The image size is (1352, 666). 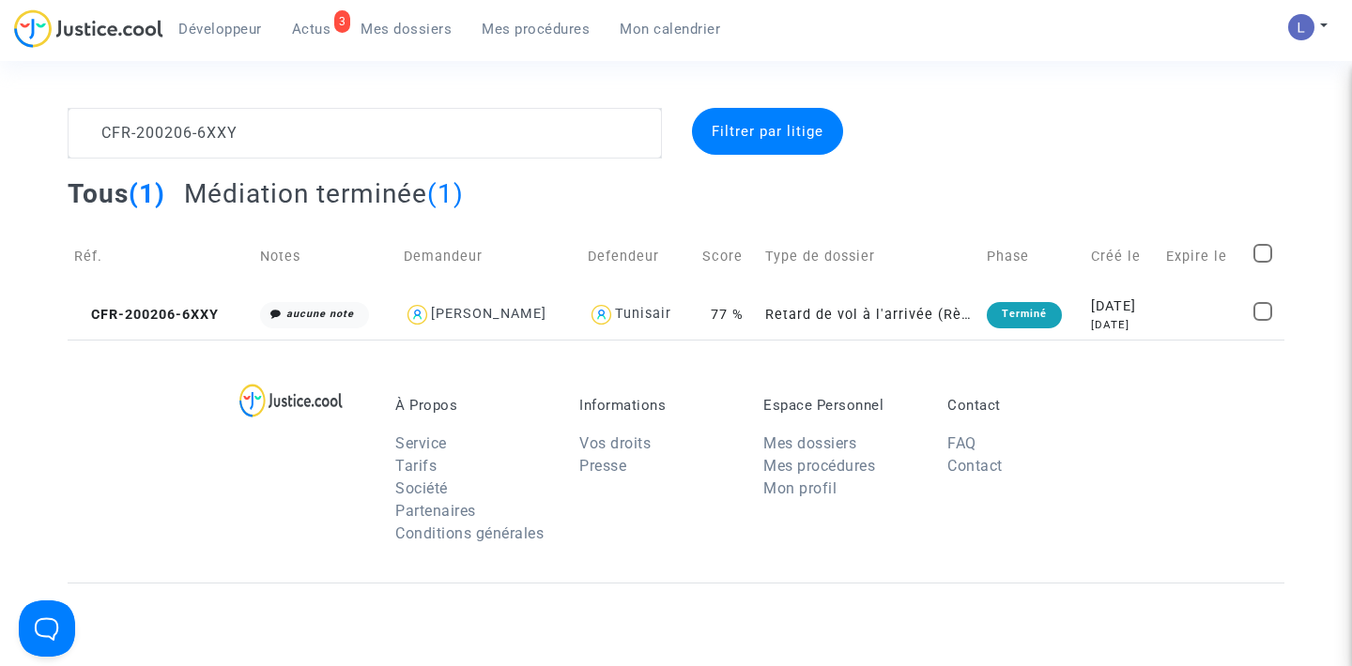 I want to click on i: aucune note, so click(x=320, y=314).